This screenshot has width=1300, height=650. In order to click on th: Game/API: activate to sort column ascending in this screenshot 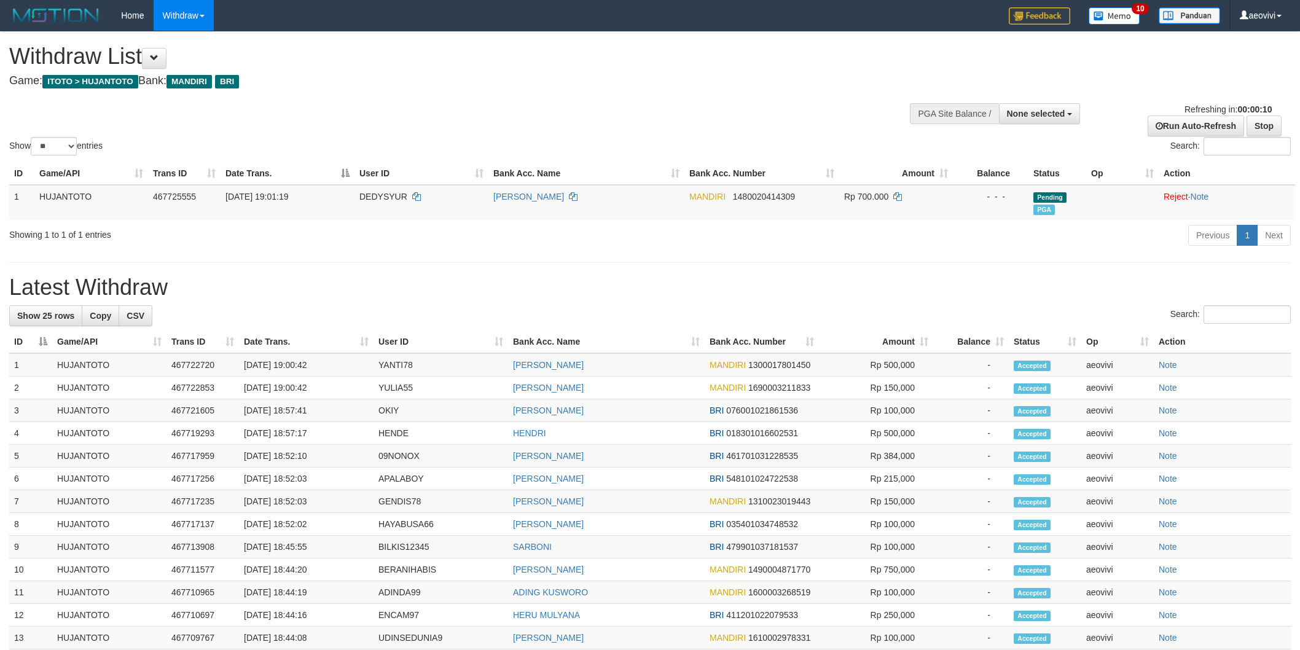, I will do `click(109, 342)`.